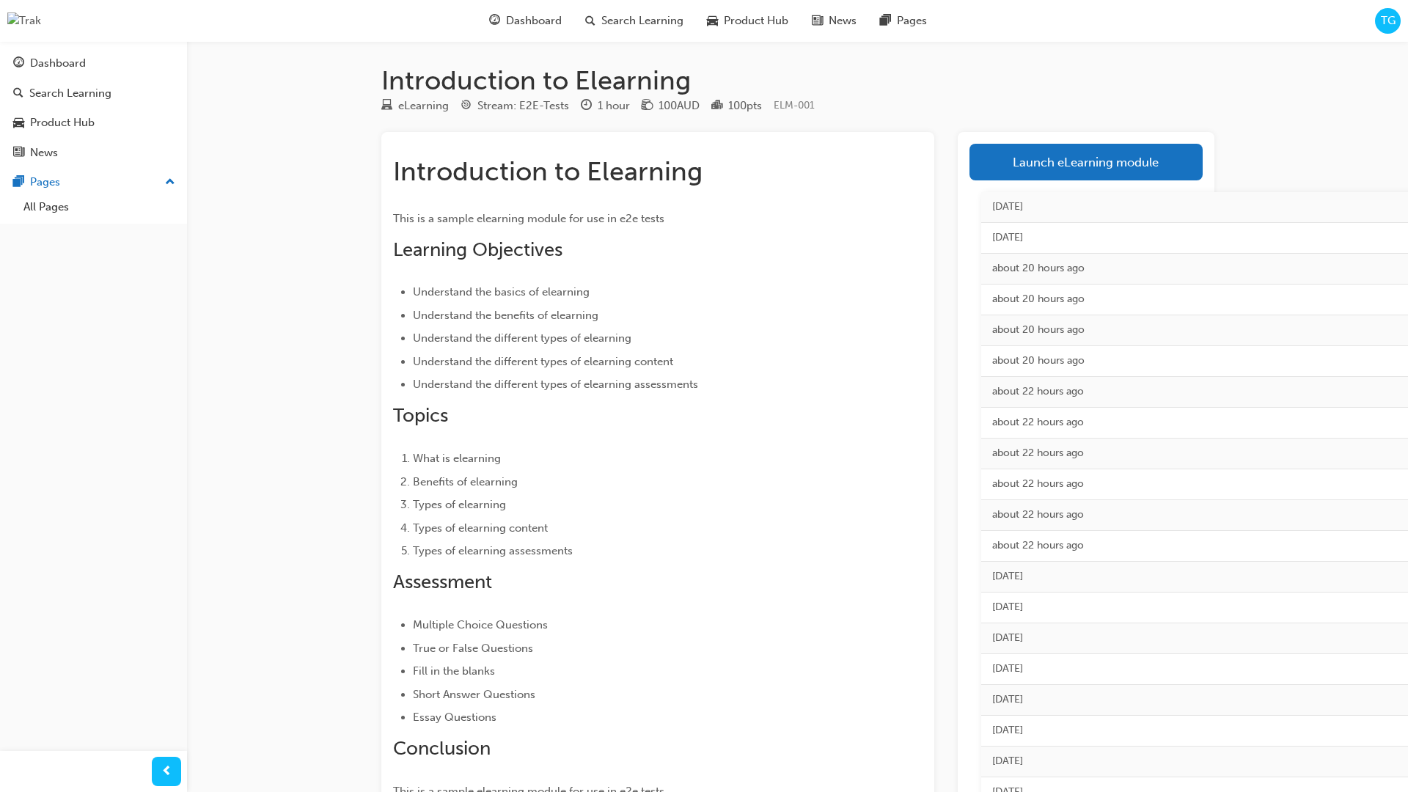 The image size is (1408, 792). What do you see at coordinates (93, 108) in the screenshot?
I see `button: DashboardSearch LearningProduct HubNews` at bounding box center [93, 108].